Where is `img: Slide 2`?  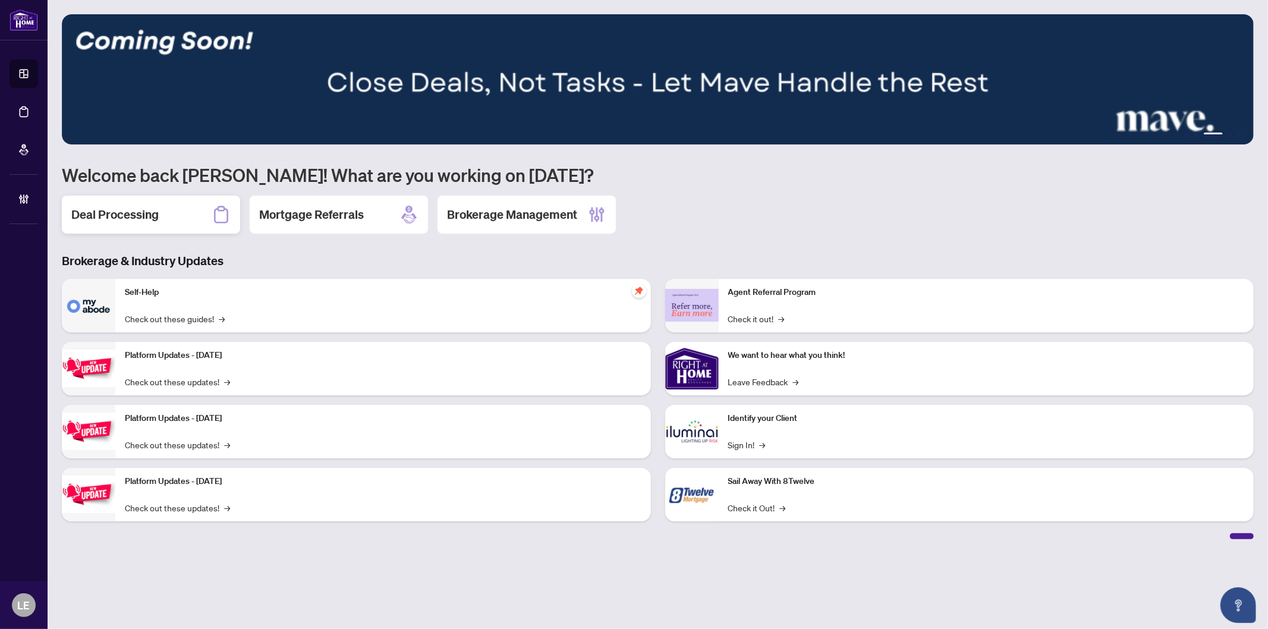
img: Slide 2 is located at coordinates (658, 79).